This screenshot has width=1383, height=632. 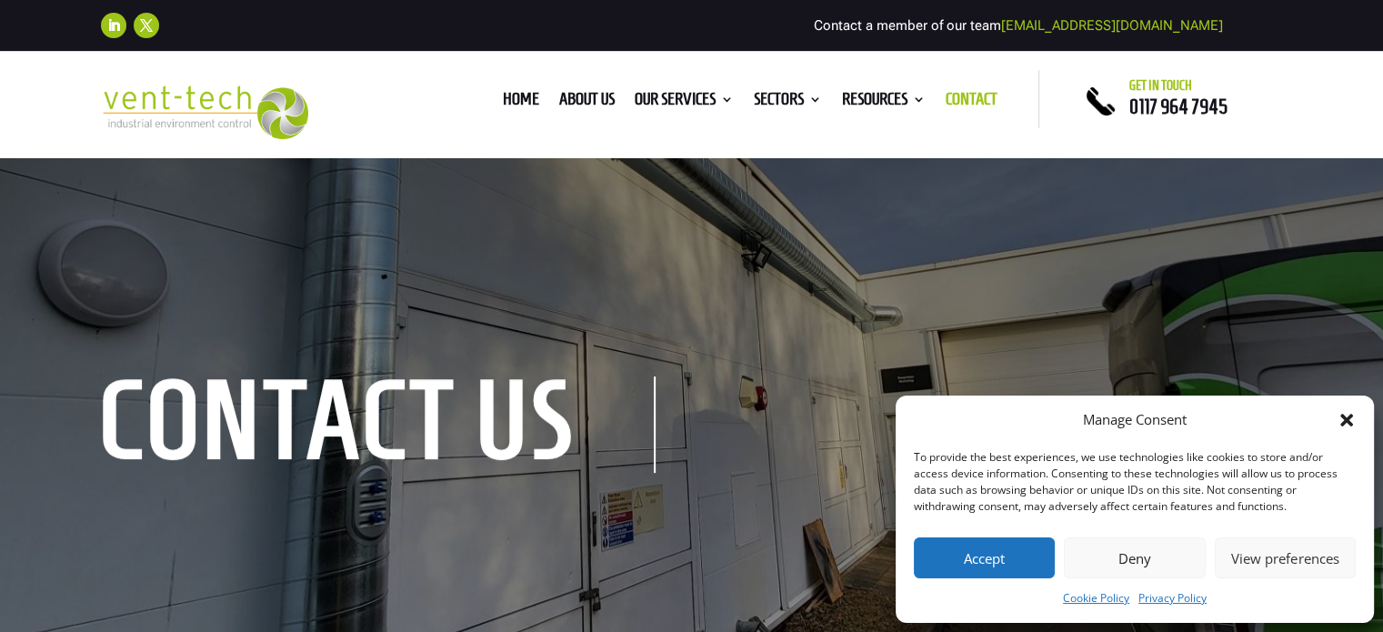 I want to click on span: Contact a member of our team, so click(x=1019, y=25).